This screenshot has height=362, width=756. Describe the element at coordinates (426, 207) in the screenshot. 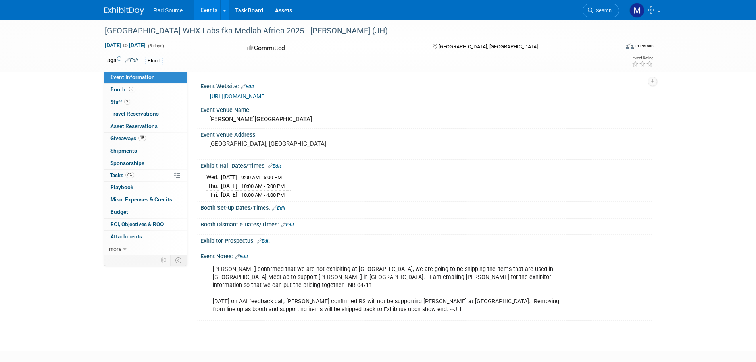

I see `div: Booth Set-up Dates/Times:` at that location.